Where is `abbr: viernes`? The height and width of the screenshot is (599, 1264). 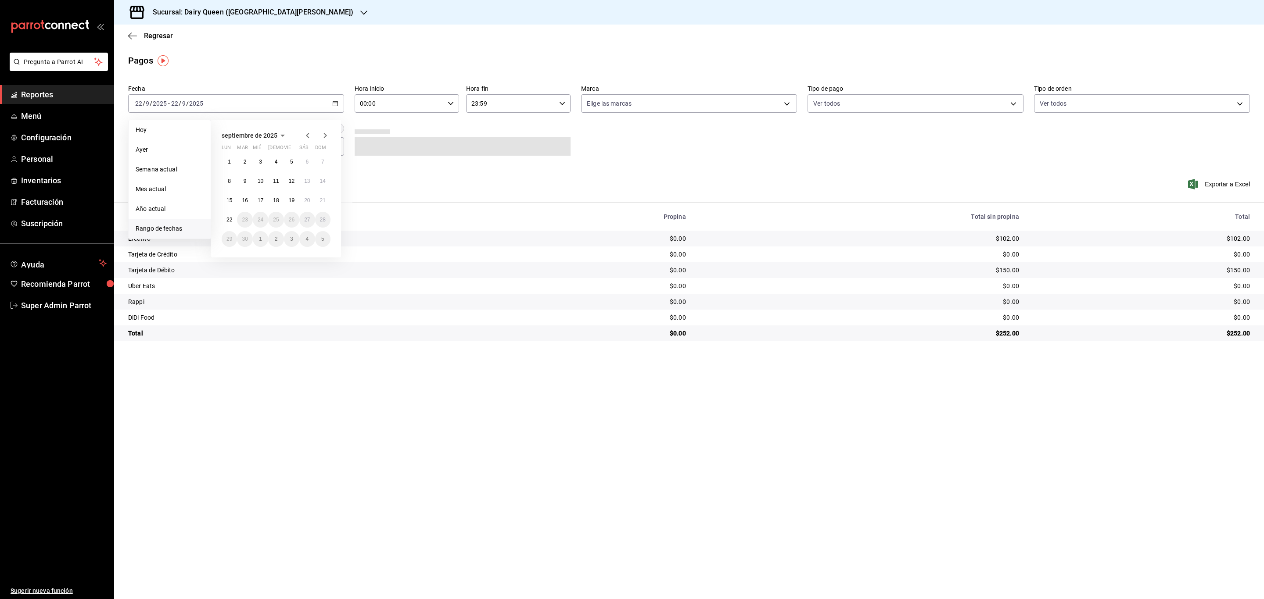
abbr: viernes is located at coordinates (287, 149).